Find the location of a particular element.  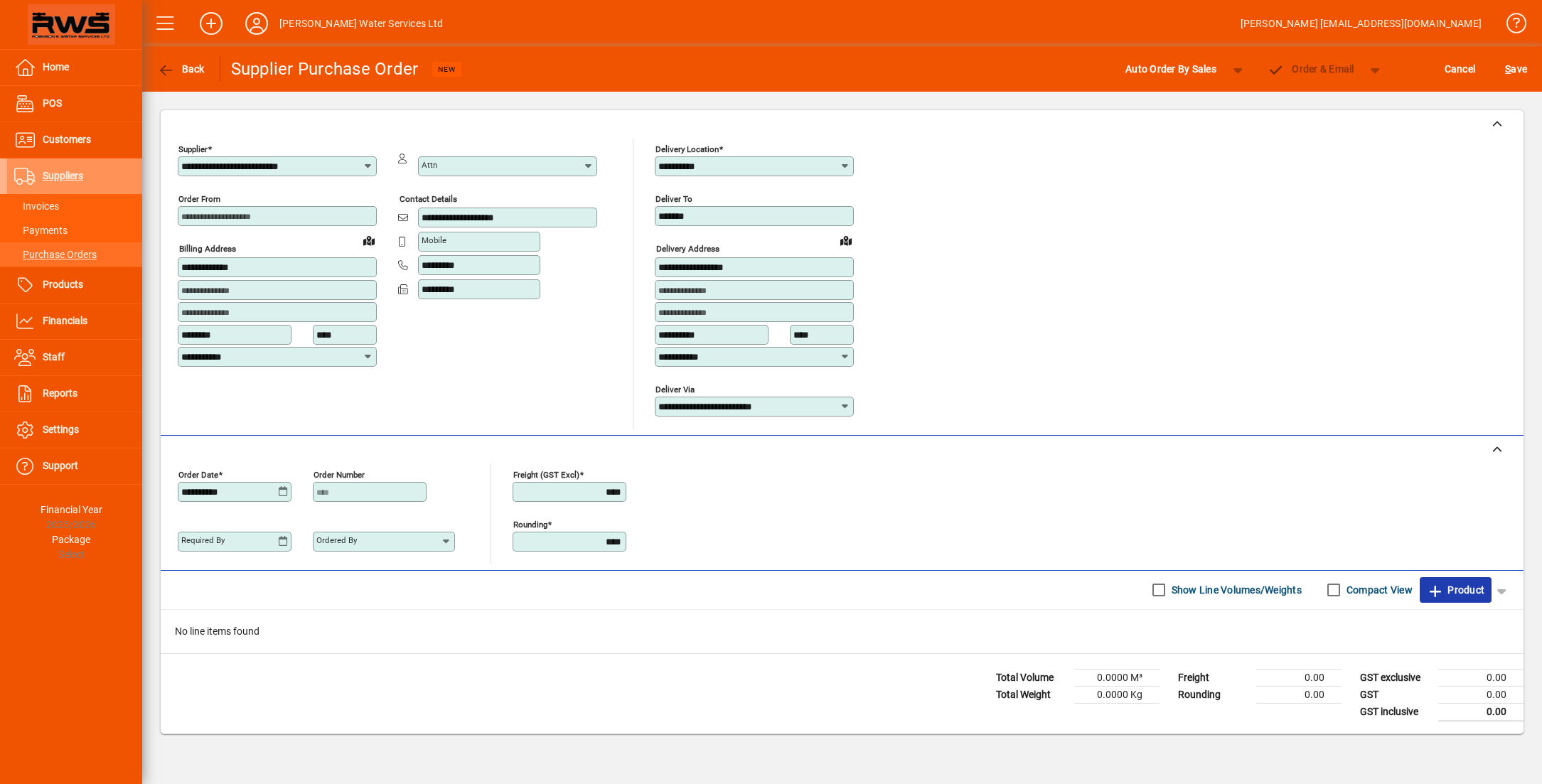

a: Payments is located at coordinates (75, 230).